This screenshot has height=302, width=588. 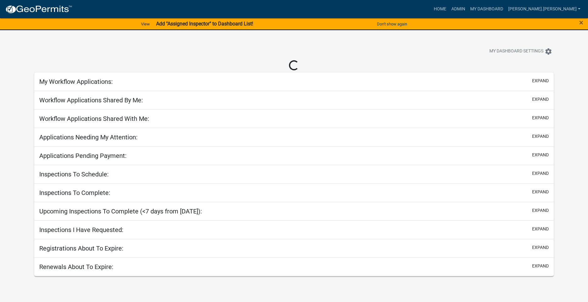 What do you see at coordinates (392, 24) in the screenshot?
I see `button: Don't show again` at bounding box center [392, 24].